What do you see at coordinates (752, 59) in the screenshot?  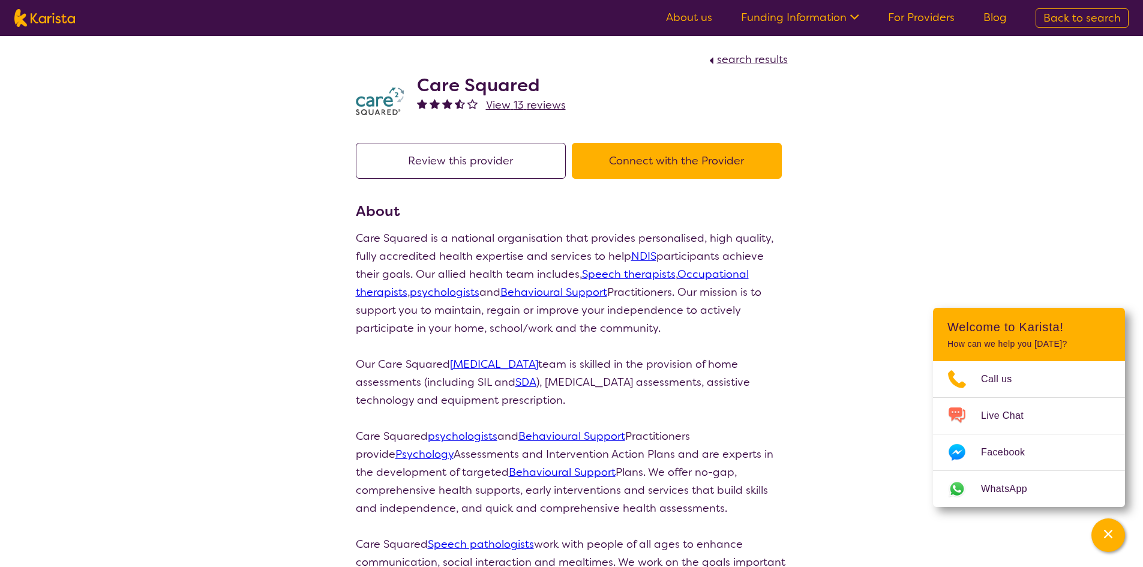 I see `span: search results` at bounding box center [752, 59].